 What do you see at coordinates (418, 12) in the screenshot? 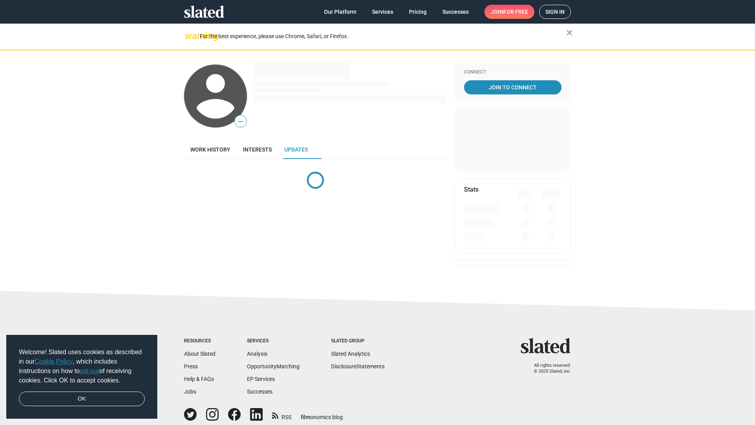
I see `span: Pricing` at bounding box center [418, 12].